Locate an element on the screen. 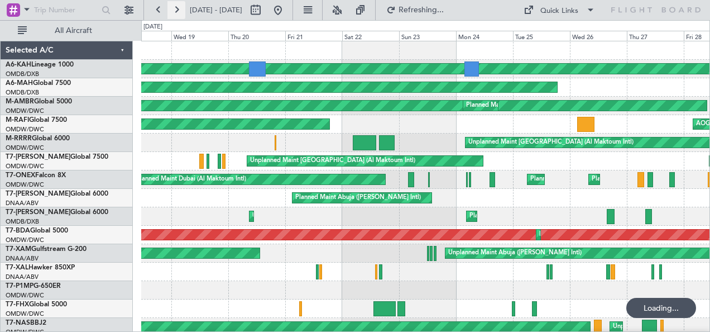  div: Mon 24 is located at coordinates (484, 36).